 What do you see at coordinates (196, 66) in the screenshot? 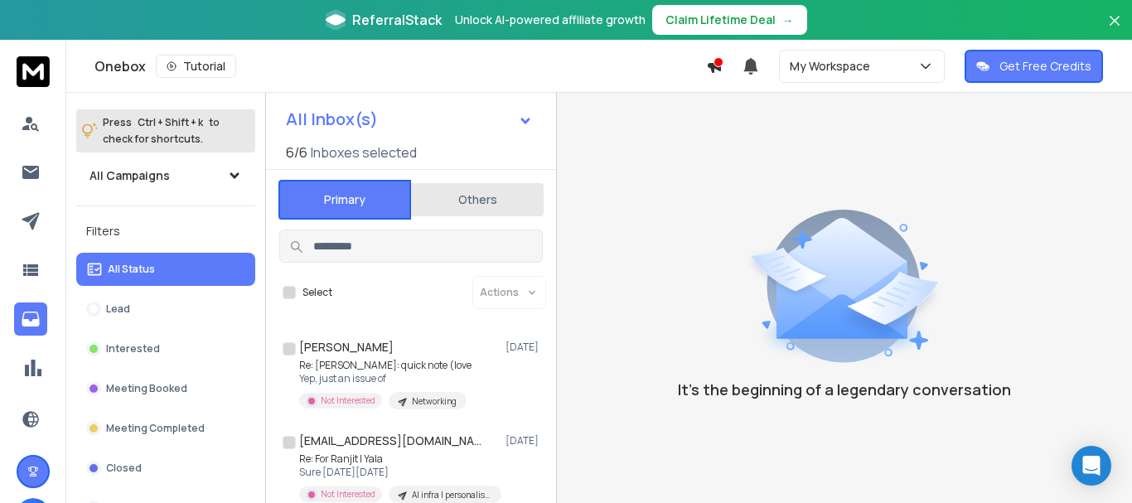
I see `button: Tutorial` at bounding box center [196, 66].